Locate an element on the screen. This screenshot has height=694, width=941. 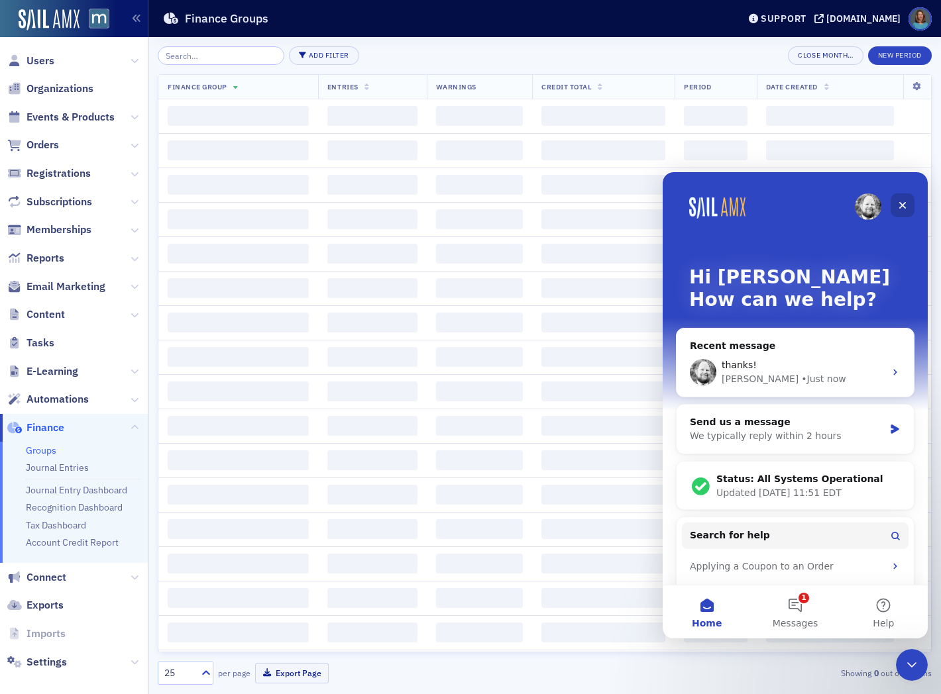
a: Email Marketing is located at coordinates (56, 287).